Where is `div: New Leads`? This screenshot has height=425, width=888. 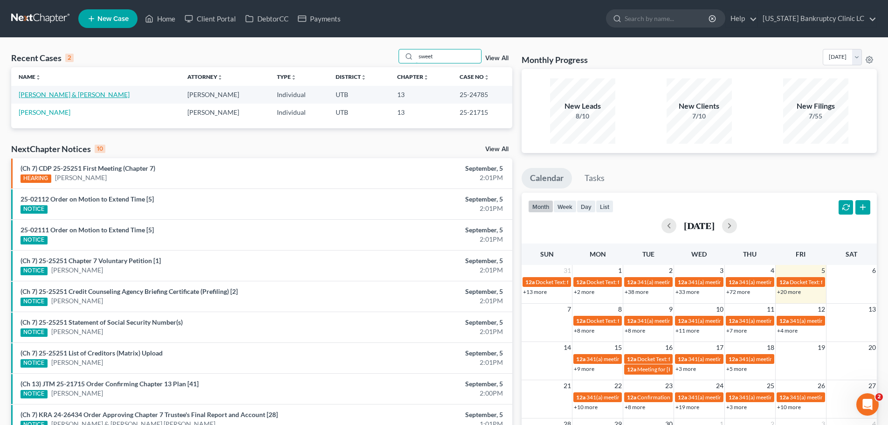
div: New Leads is located at coordinates (583, 106).